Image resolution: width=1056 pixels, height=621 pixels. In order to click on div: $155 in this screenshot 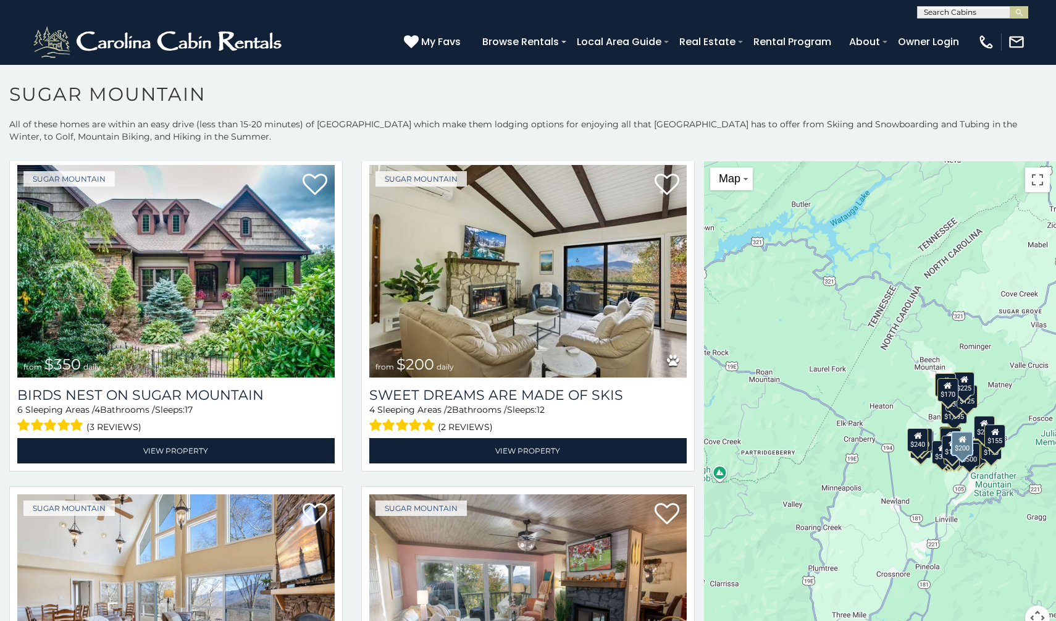, I will do `click(995, 436)`.